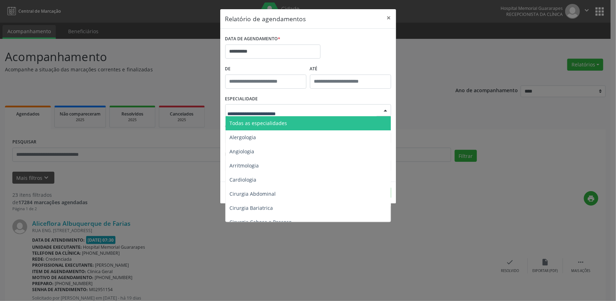 Image resolution: width=616 pixels, height=301 pixels. Describe the element at coordinates (253, 39) in the screenshot. I see `label: DATA DE AGENDAMENTO` at that location.